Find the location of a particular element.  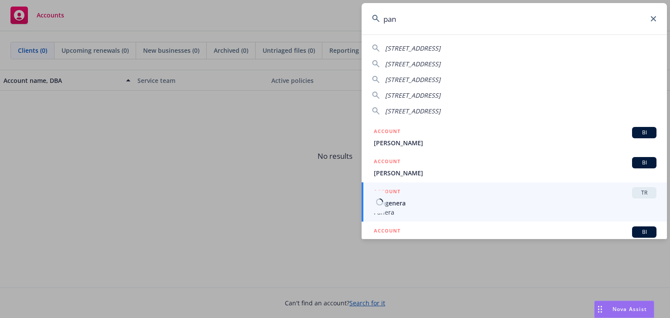

span: Panera is located at coordinates (515, 212).